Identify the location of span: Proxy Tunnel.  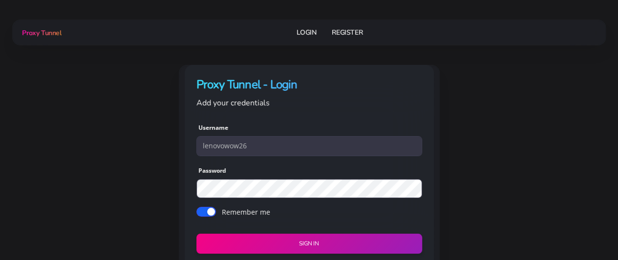
(42, 33).